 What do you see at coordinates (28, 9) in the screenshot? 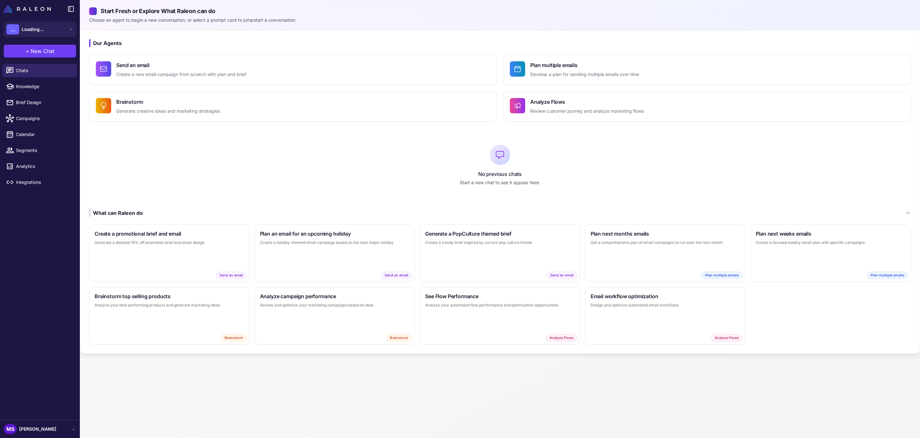
I see `a: Raleon Logo` at bounding box center [28, 9].